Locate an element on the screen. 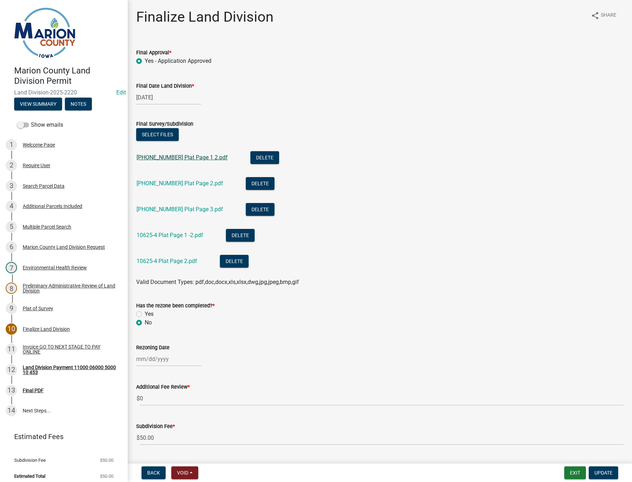 This screenshot has height=482, width=632. i: share is located at coordinates (595, 16).